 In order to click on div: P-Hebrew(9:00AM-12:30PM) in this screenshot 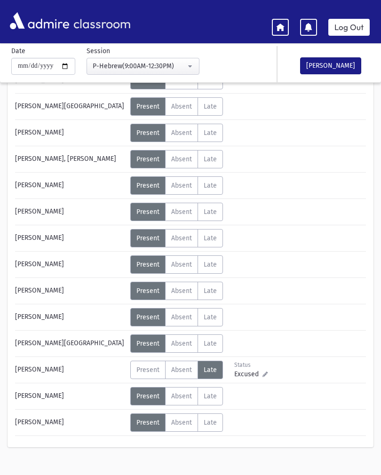, I will do `click(139, 66)`.